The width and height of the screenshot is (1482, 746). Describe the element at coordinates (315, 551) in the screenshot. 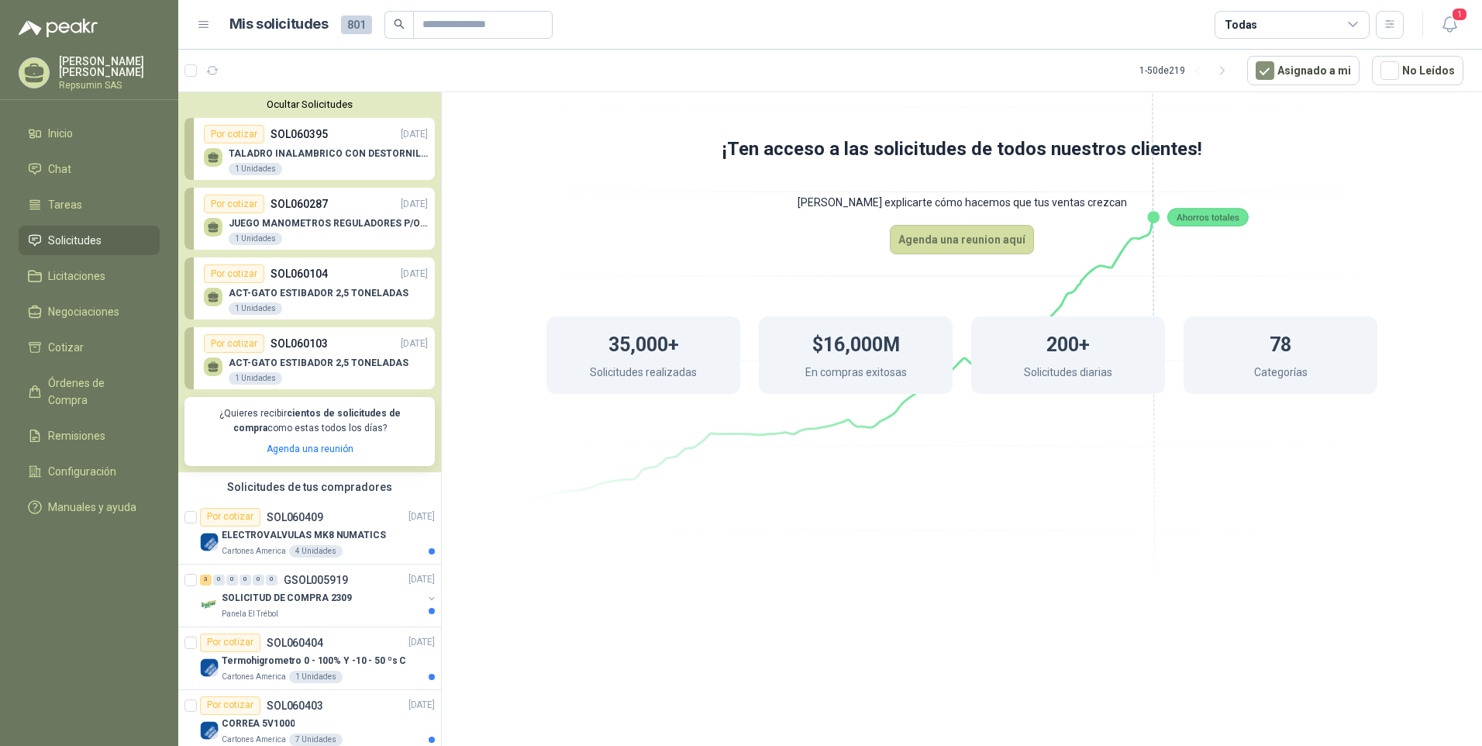

I see `div: 4 Unidades` at that location.